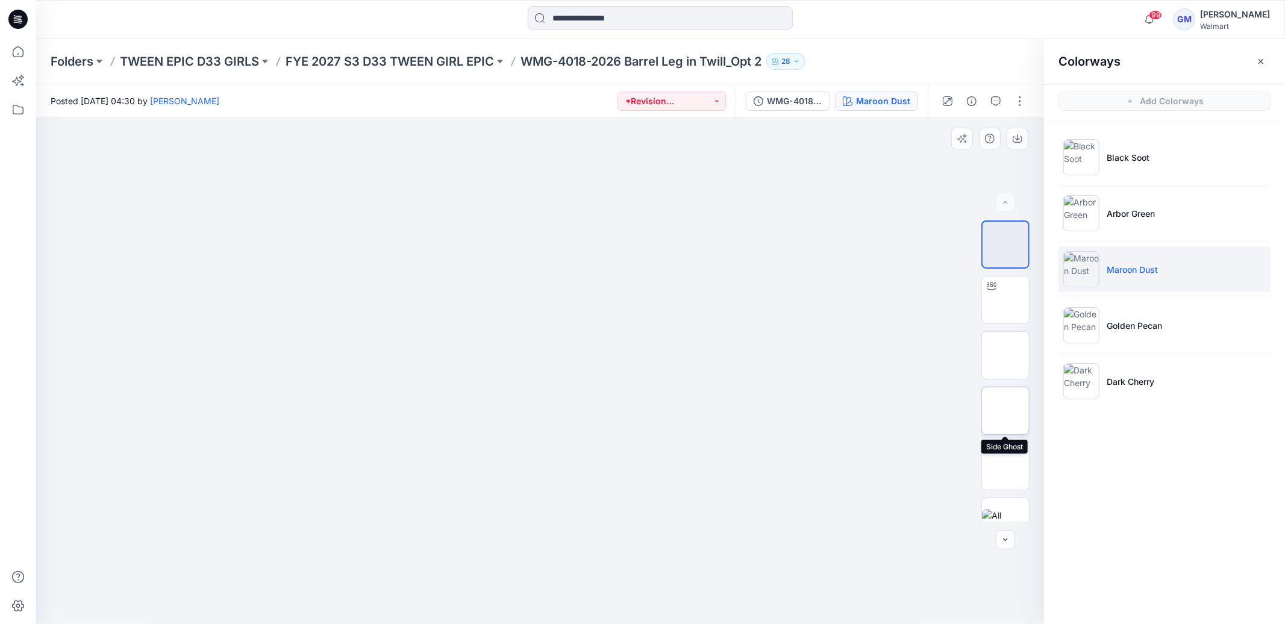  Describe the element at coordinates (785, 61) in the screenshot. I see `button: 28` at that location.